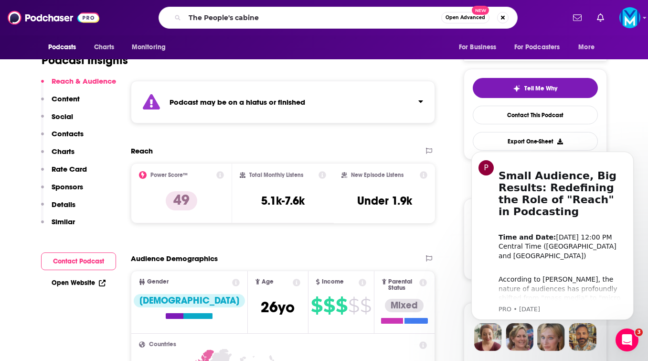 Image resolution: width=648 pixels, height=361 pixels. Describe the element at coordinates (478, 47) in the screenshot. I see `span: For Business` at that location.